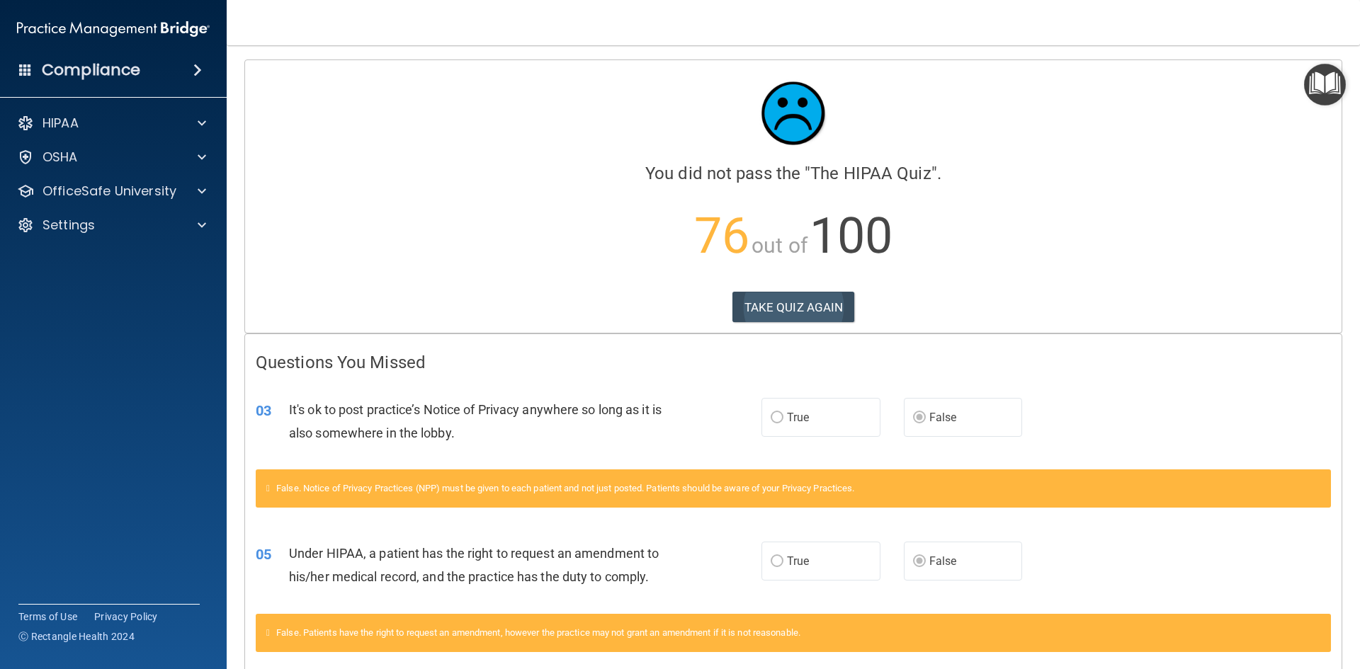 Image resolution: width=1360 pixels, height=669 pixels. What do you see at coordinates (722, 236) in the screenshot?
I see `span: 76` at bounding box center [722, 236].